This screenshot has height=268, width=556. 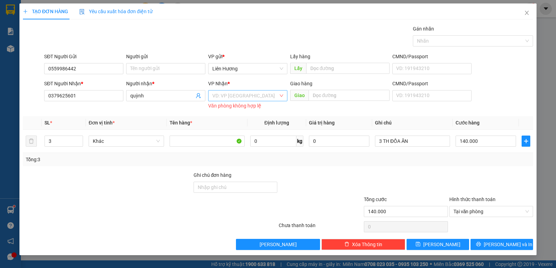 What do you see at coordinates (322, 123) in the screenshot?
I see `span: Giá trị hàng` at bounding box center [322, 123].